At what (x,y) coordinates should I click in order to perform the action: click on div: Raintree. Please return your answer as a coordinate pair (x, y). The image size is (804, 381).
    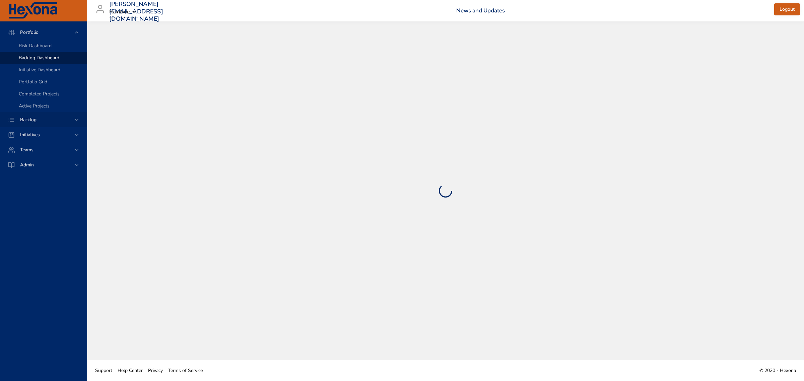
    Looking at the image, I should click on (124, 12).